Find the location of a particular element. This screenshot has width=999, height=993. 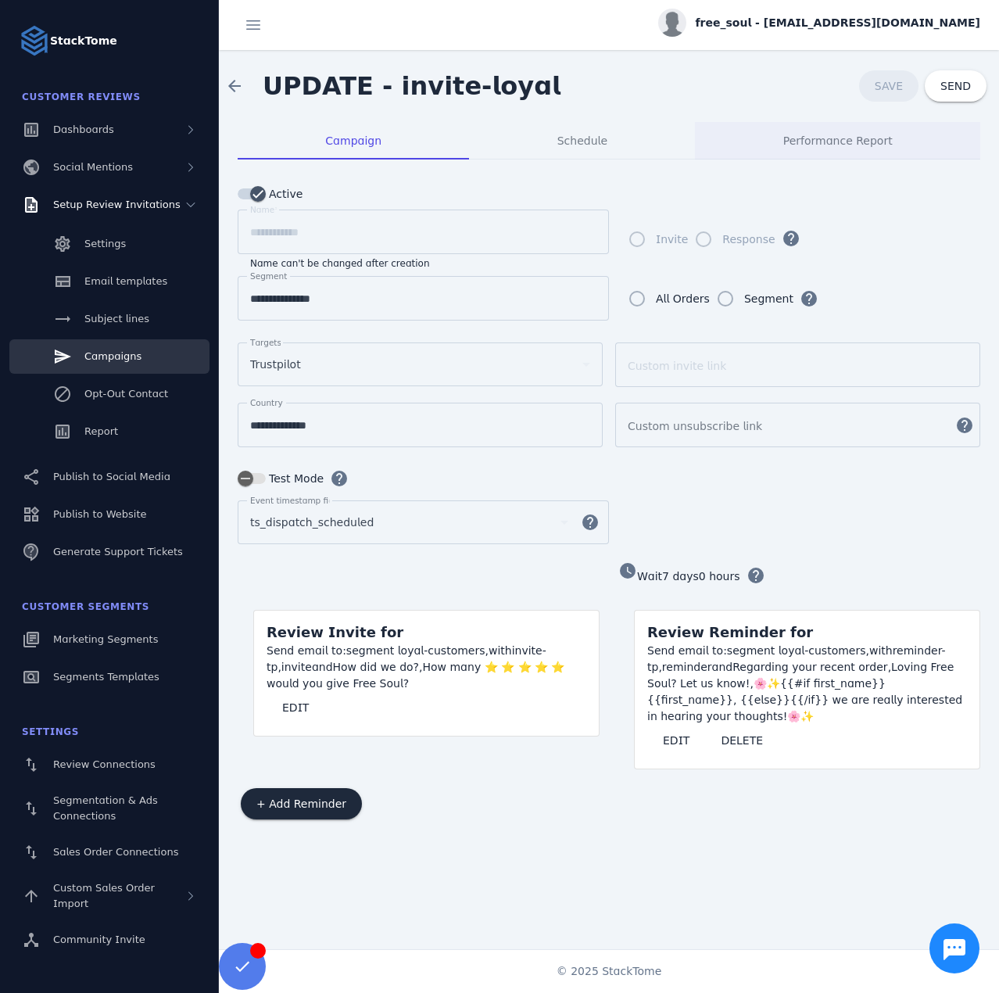

span: Publish to Website is located at coordinates (99, 513).